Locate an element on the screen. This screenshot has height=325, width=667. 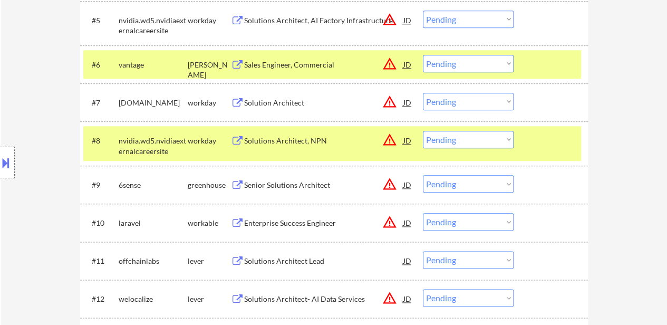
div: Solutions Architect, NPN is located at coordinates (324, 141).